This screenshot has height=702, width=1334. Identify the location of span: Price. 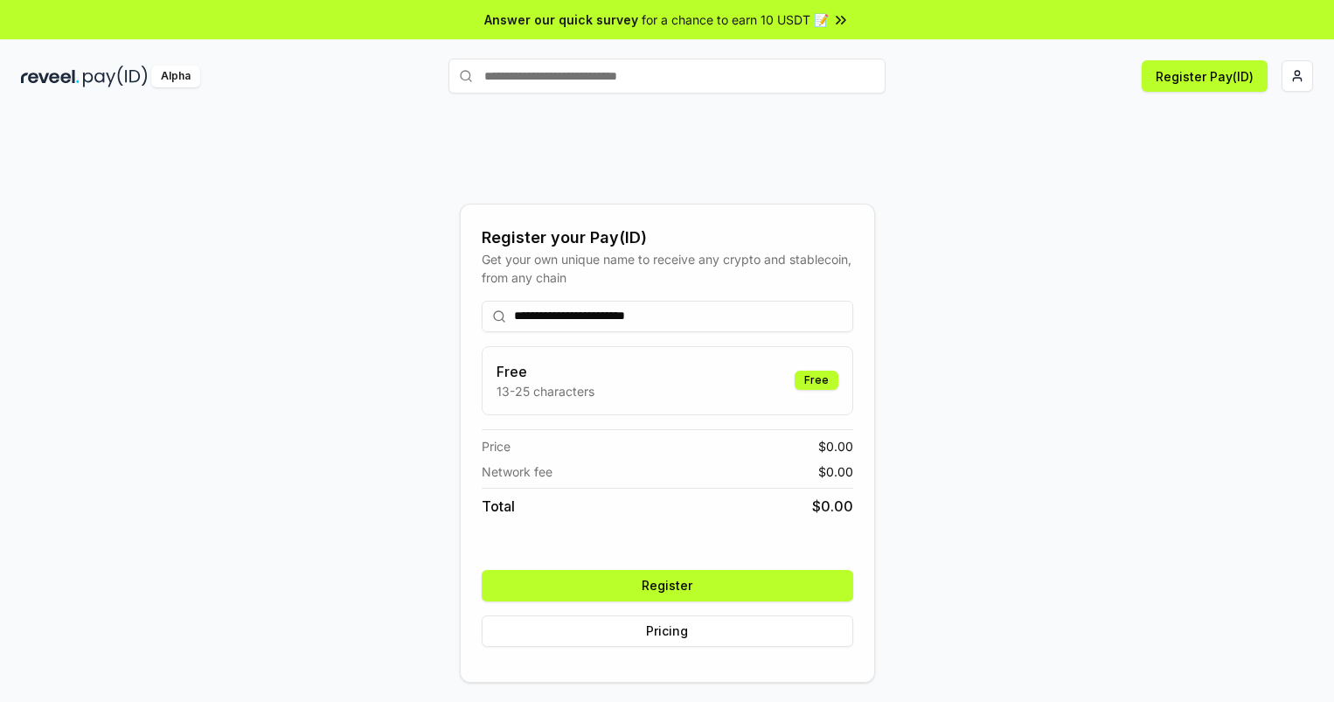
(496, 446).